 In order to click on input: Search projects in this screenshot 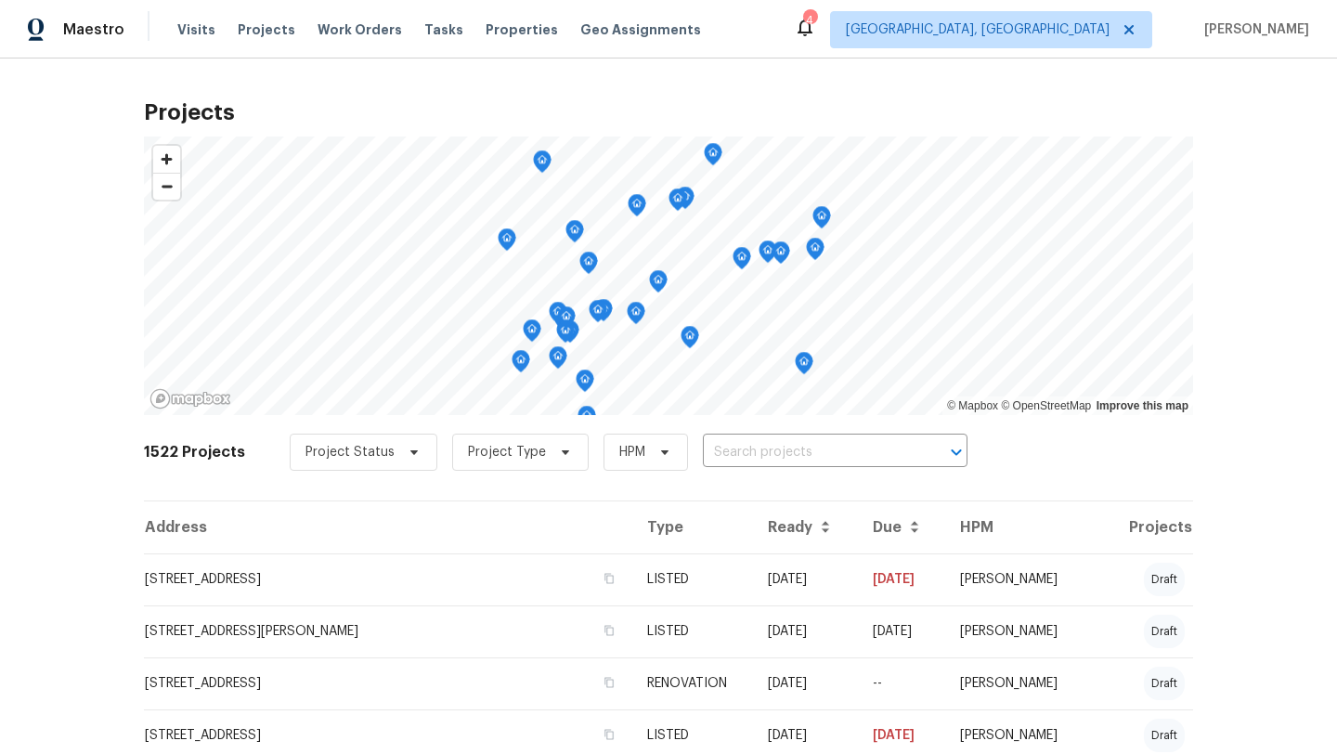, I will do `click(808, 452)`.